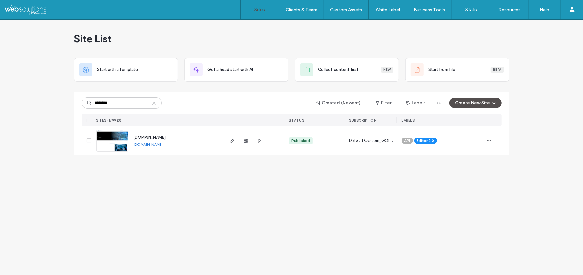  What do you see at coordinates (109, 120) in the screenshot?
I see `span: SITES (1/9923)` at bounding box center [109, 120].